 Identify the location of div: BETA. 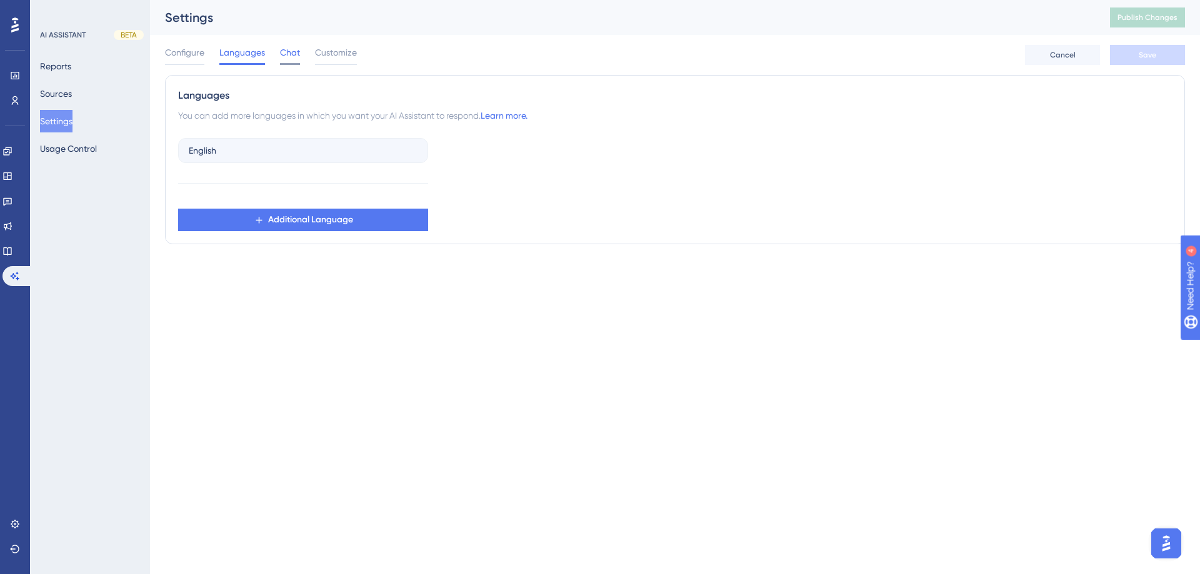
(129, 35).